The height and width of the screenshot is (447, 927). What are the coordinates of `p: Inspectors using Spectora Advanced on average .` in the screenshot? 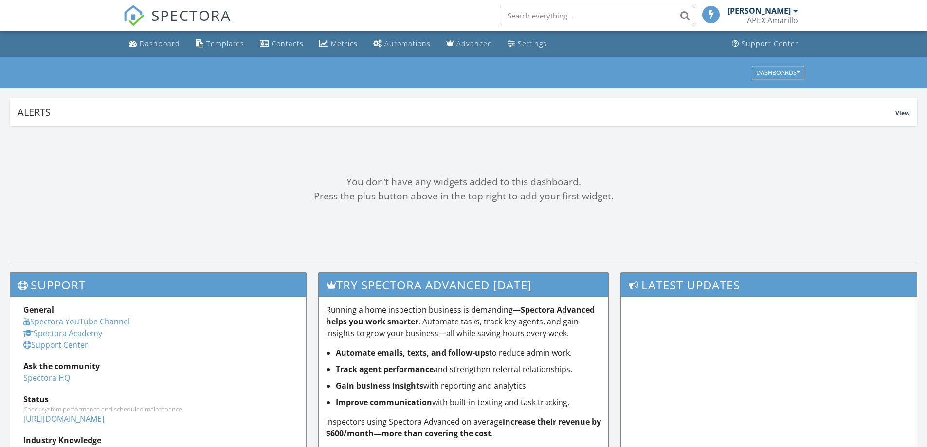 It's located at (464, 428).